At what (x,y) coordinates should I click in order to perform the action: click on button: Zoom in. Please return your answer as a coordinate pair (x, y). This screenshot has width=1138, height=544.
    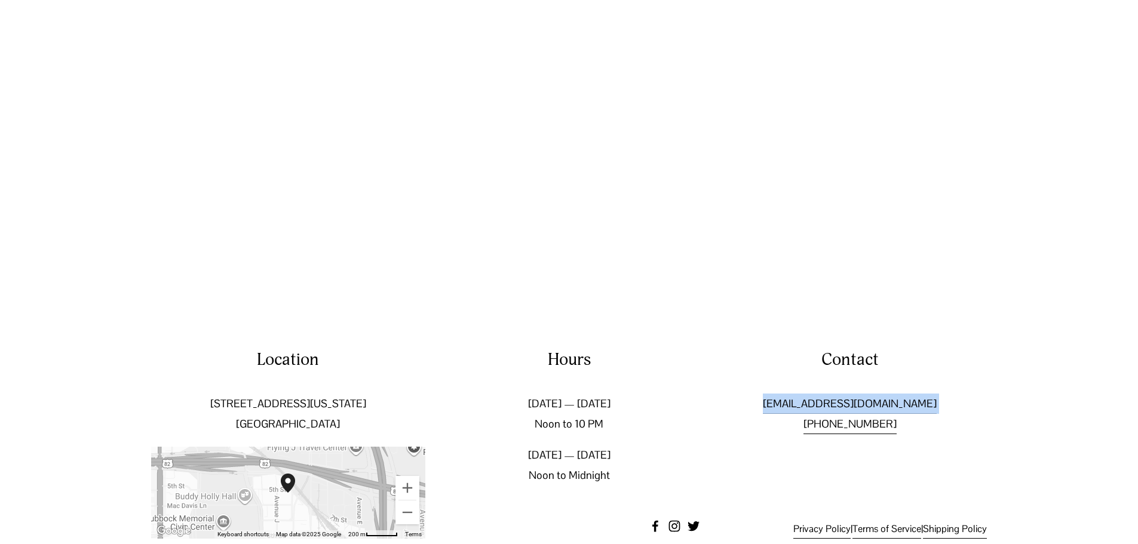
    Looking at the image, I should click on (408, 488).